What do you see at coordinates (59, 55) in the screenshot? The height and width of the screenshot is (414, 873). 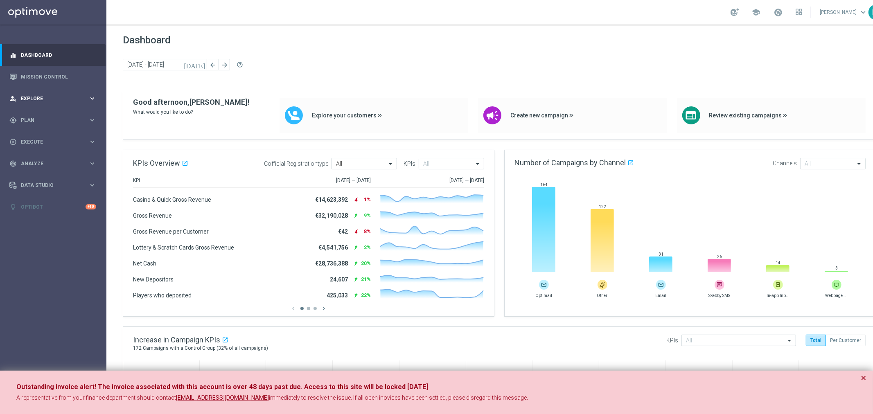 I see `a: Dashboard` at bounding box center [59, 55].